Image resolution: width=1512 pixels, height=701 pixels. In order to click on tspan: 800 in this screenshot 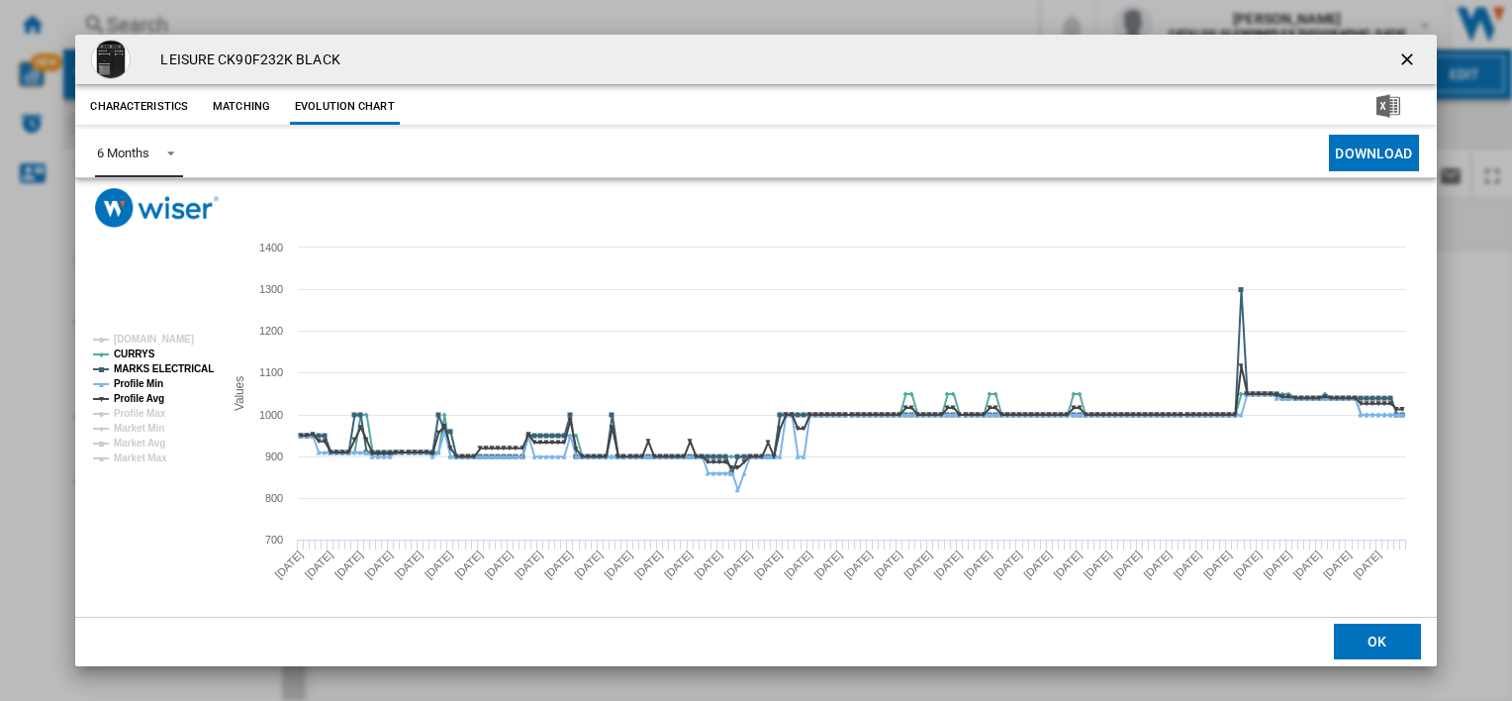, I will do `click(274, 498)`.